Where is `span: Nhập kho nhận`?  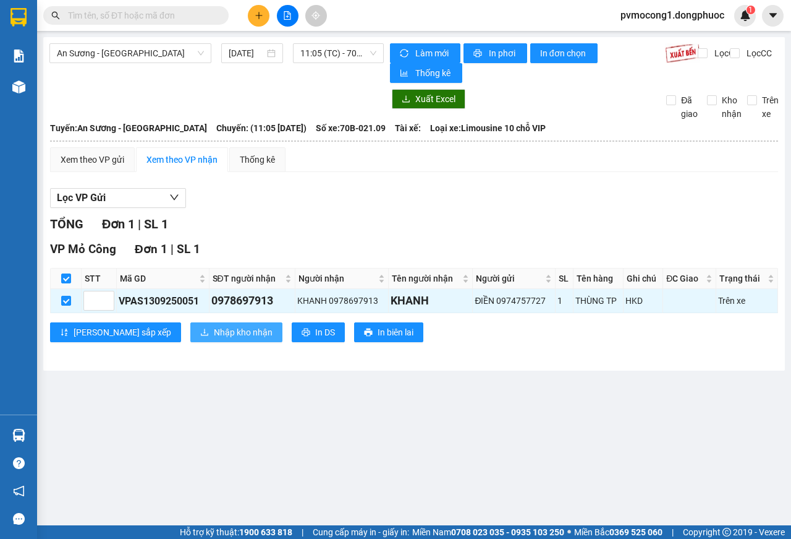 span: Nhập kho nhận is located at coordinates (243, 332).